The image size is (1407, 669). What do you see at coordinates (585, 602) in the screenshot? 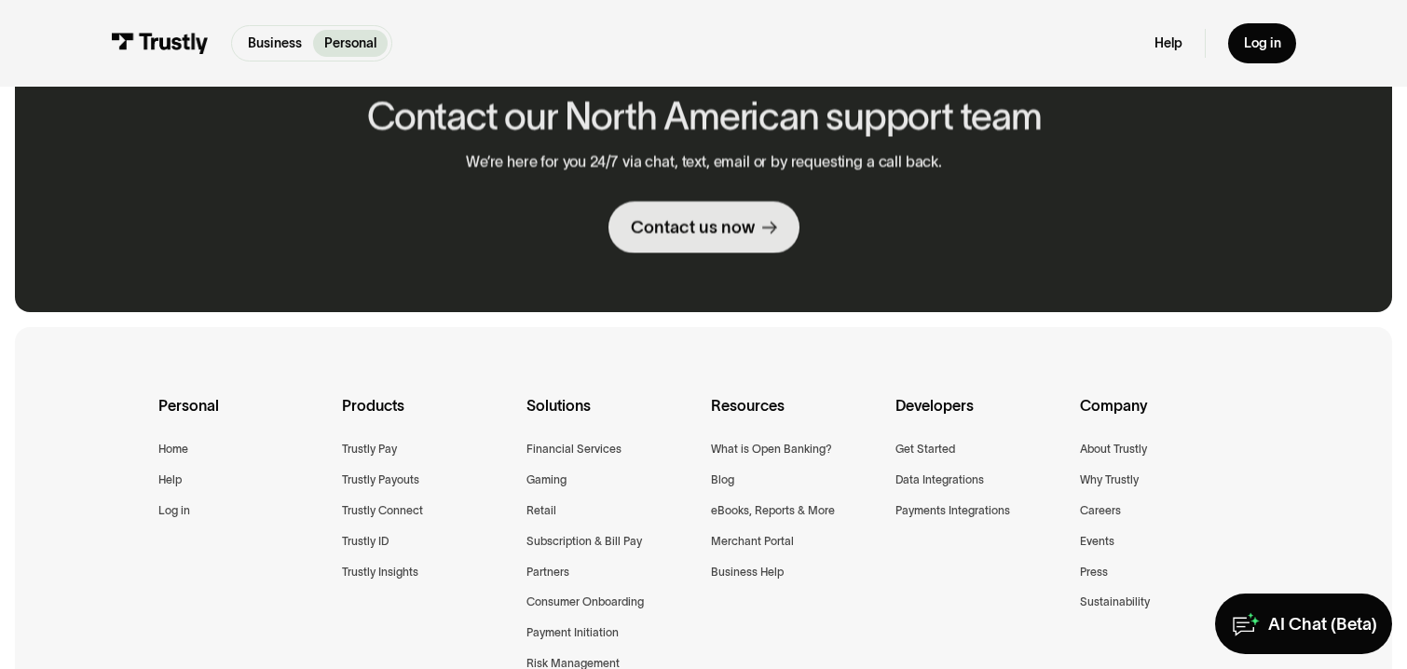
I see `div: Consumer Onboarding` at bounding box center [585, 602].